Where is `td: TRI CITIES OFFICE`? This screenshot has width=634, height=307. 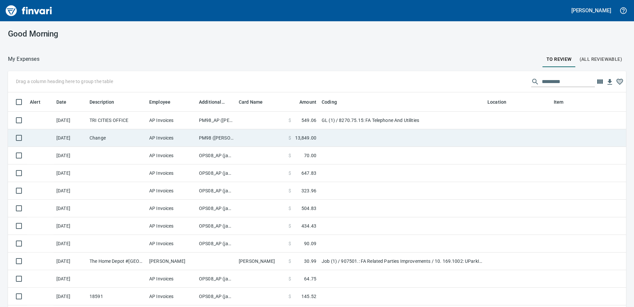 td: TRI CITIES OFFICE is located at coordinates (117, 120).